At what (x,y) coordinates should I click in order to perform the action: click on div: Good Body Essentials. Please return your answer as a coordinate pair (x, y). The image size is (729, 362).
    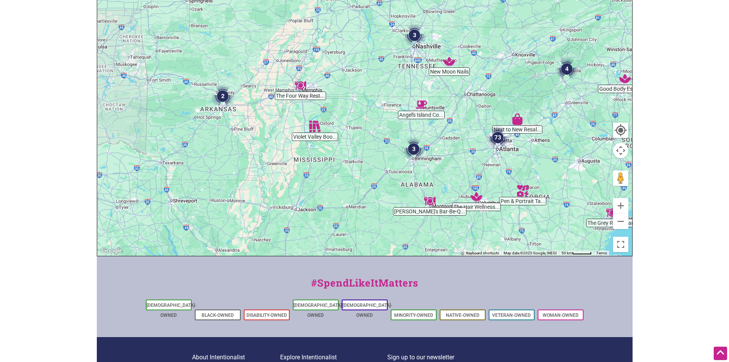
    Looking at the image, I should click on (625, 78).